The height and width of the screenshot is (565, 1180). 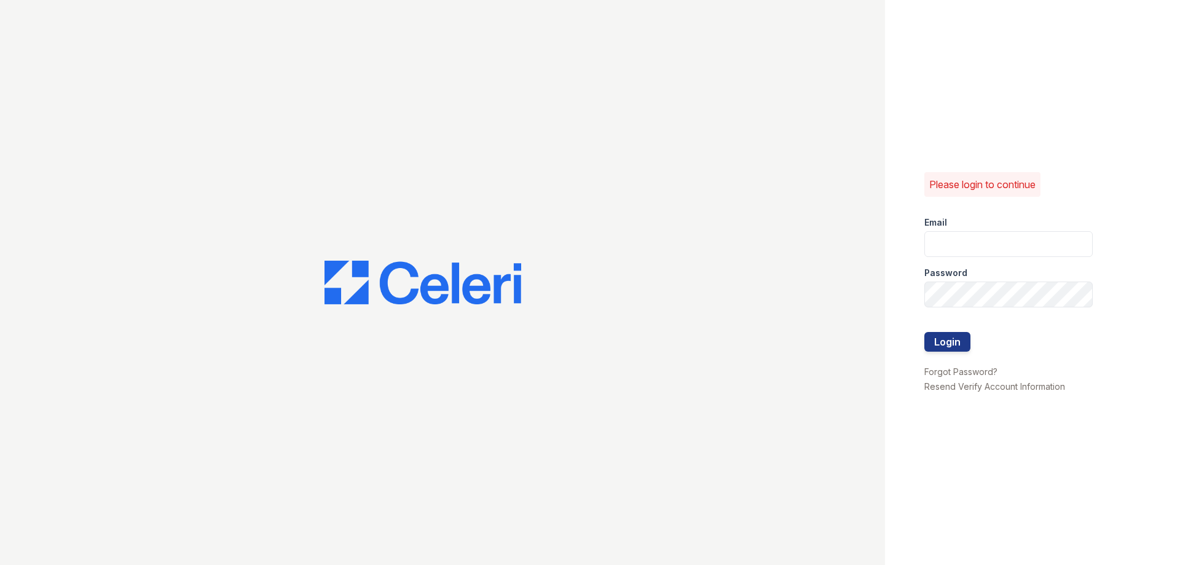 I want to click on img: CE_Logo_Blue-a8612792a0a2168367f1c8372b55b34899dd931a85d93a1a3d3e32e68fde9ad4.png, so click(x=423, y=283).